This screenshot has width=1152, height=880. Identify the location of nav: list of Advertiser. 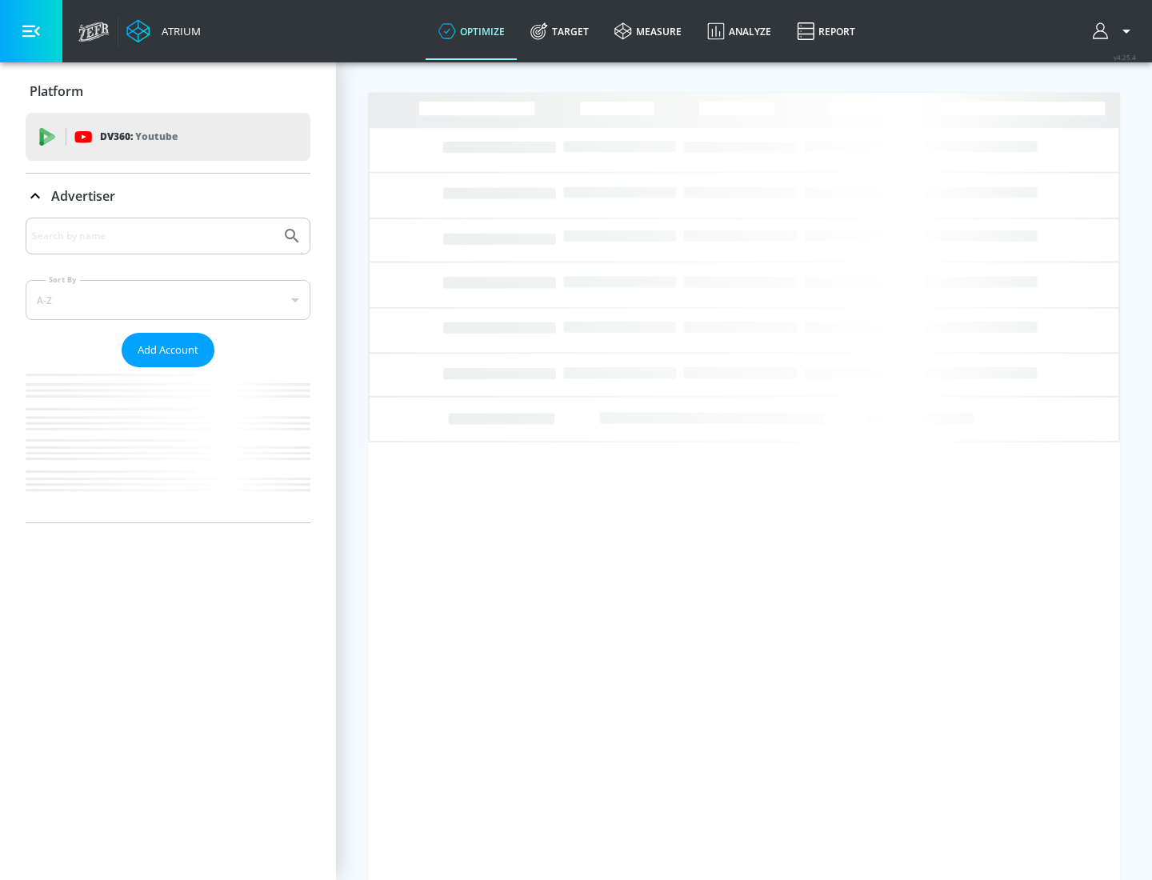
(168, 445).